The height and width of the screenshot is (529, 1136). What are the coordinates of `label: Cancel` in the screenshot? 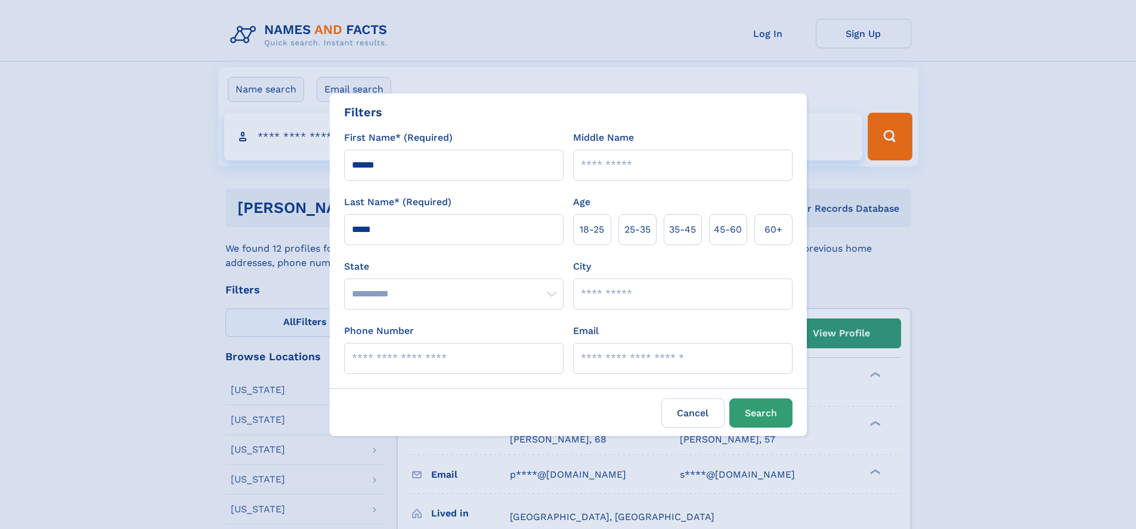 It's located at (693, 413).